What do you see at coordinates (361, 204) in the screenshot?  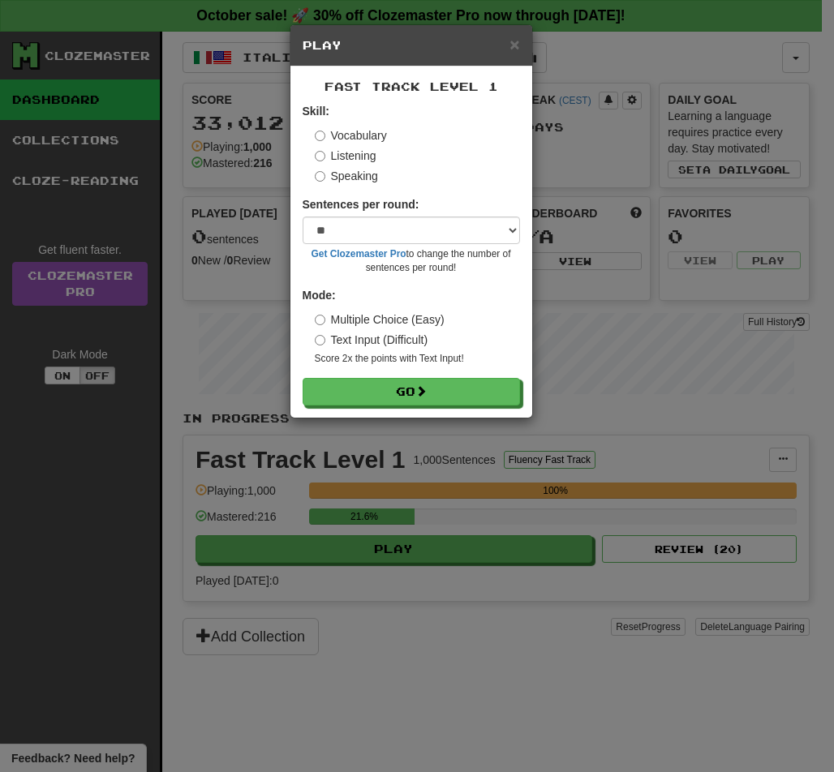 I see `label: Sentences per round:` at bounding box center [361, 204].